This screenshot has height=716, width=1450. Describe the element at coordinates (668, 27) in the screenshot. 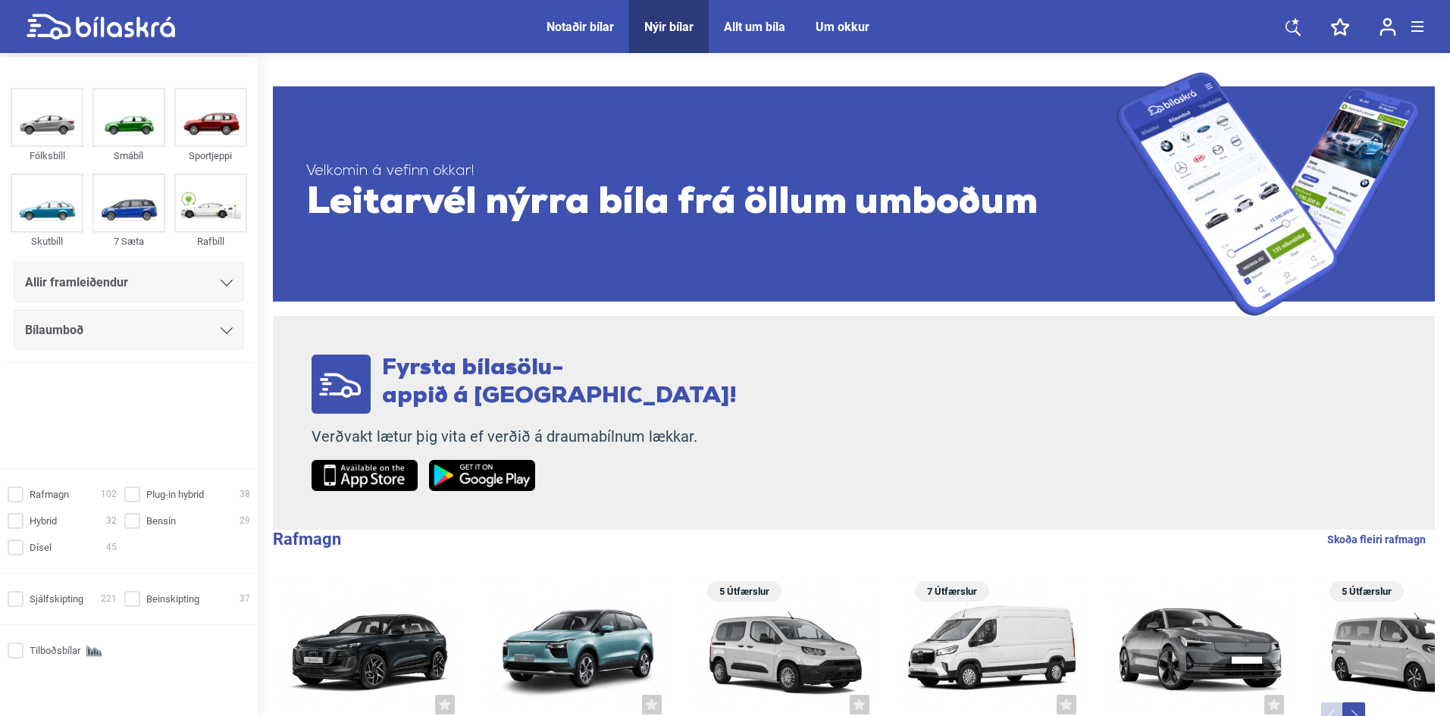

I see `a: Nýir bílar` at that location.